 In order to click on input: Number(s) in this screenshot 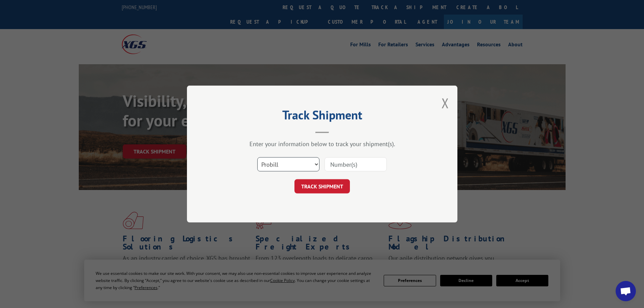, I will do `click(356, 164)`.